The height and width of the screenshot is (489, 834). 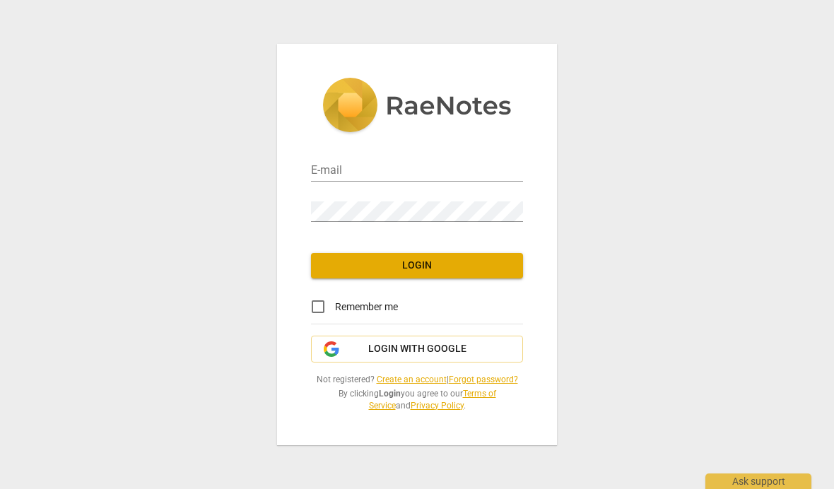 I want to click on a: Create an account, so click(x=411, y=380).